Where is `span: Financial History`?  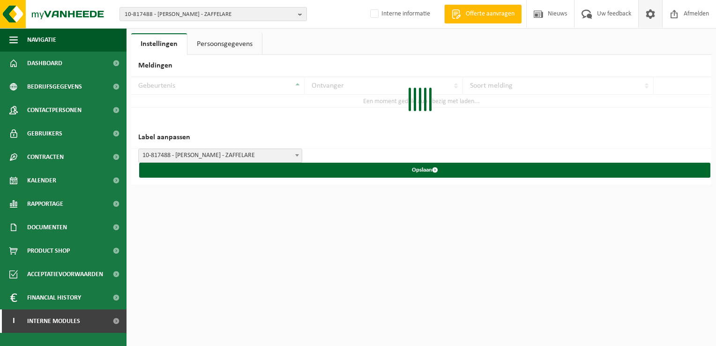
span: Financial History is located at coordinates (54, 298).